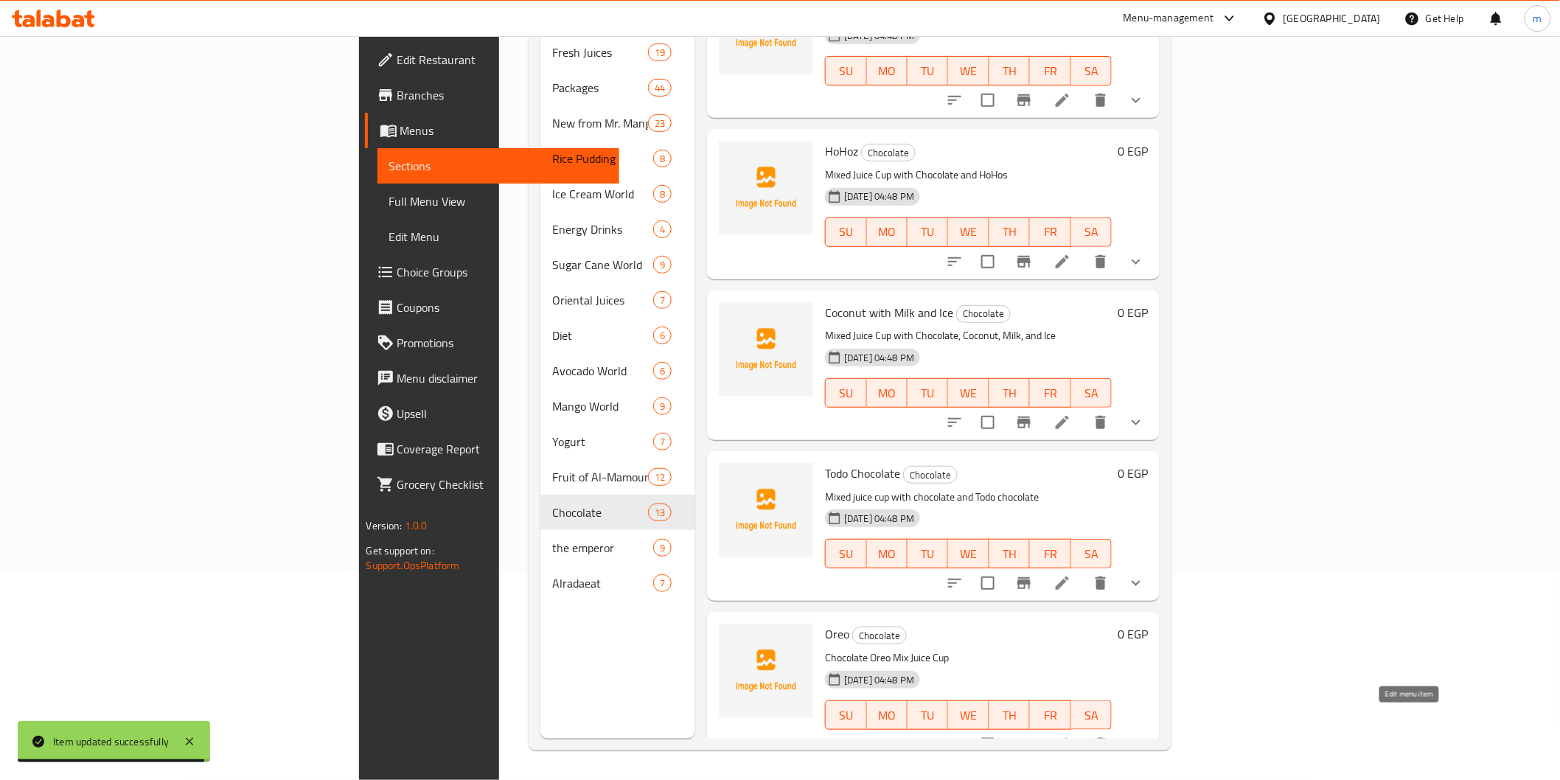 Image resolution: width=1560 pixels, height=780 pixels. What do you see at coordinates (863, 473) in the screenshot?
I see `span: Todo Chocolate` at bounding box center [863, 473].